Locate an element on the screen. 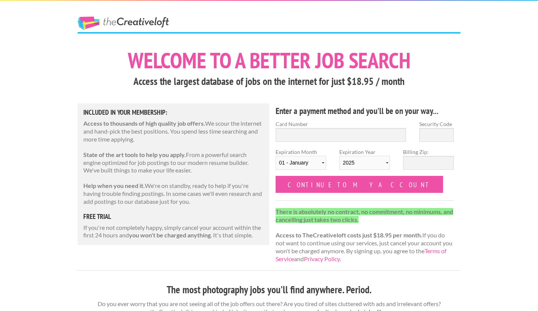 The width and height of the screenshot is (538, 311). h3: Access the largest database of jobs on the internet for just $18.95 / month is located at coordinates (269, 81).